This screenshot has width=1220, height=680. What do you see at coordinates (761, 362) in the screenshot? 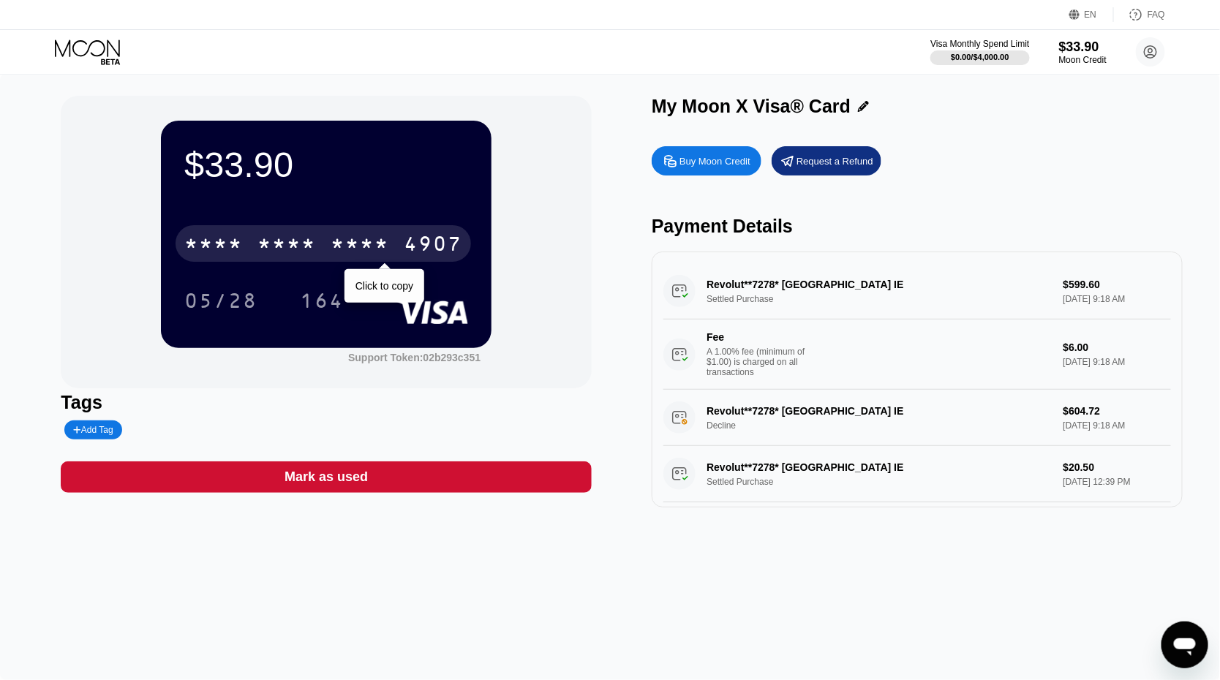
I see `div: A 1.00% fee (minimum of $1.00) is charged on all transactions` at bounding box center [761, 362].